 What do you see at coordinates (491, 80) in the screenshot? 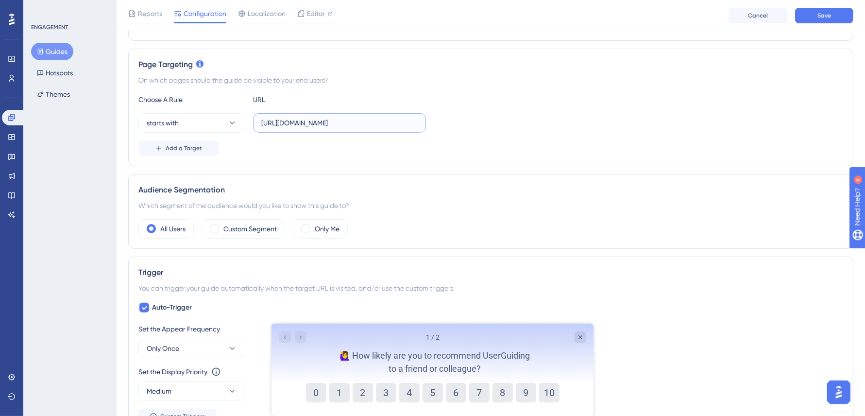
I see `div: On which pages should the guide be visible to your end users?` at bounding box center [491, 80].